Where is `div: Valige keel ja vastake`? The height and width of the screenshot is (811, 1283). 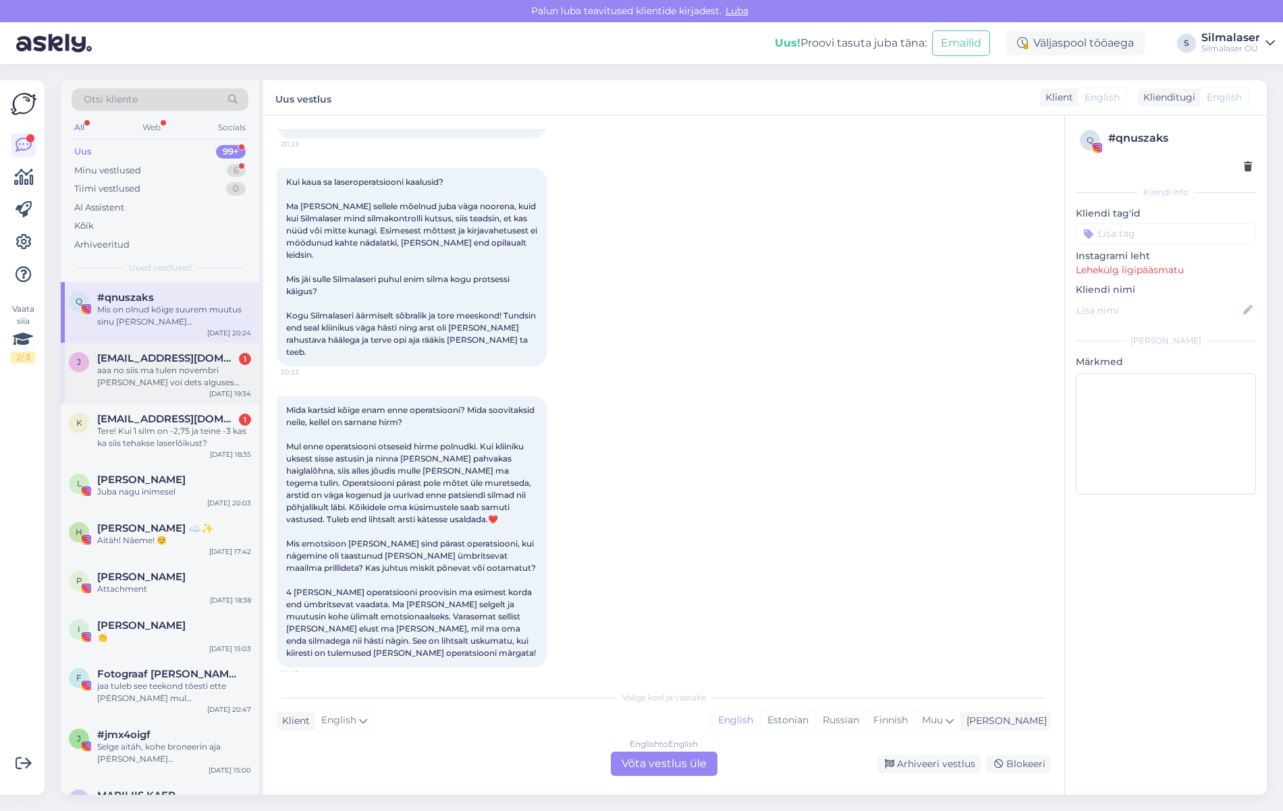 div: Valige keel ja vastake is located at coordinates (664, 698).